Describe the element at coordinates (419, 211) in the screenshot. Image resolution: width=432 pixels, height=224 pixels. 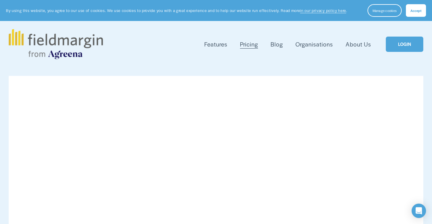
I see `div: Open Intercom Messenger` at that location.